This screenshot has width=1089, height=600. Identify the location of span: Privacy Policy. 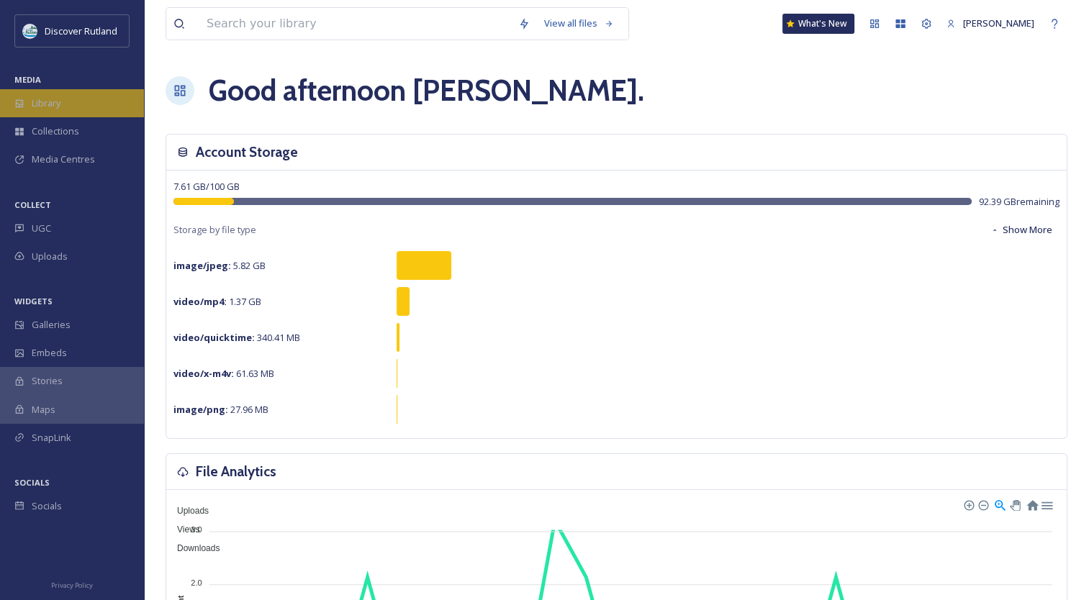
(72, 585).